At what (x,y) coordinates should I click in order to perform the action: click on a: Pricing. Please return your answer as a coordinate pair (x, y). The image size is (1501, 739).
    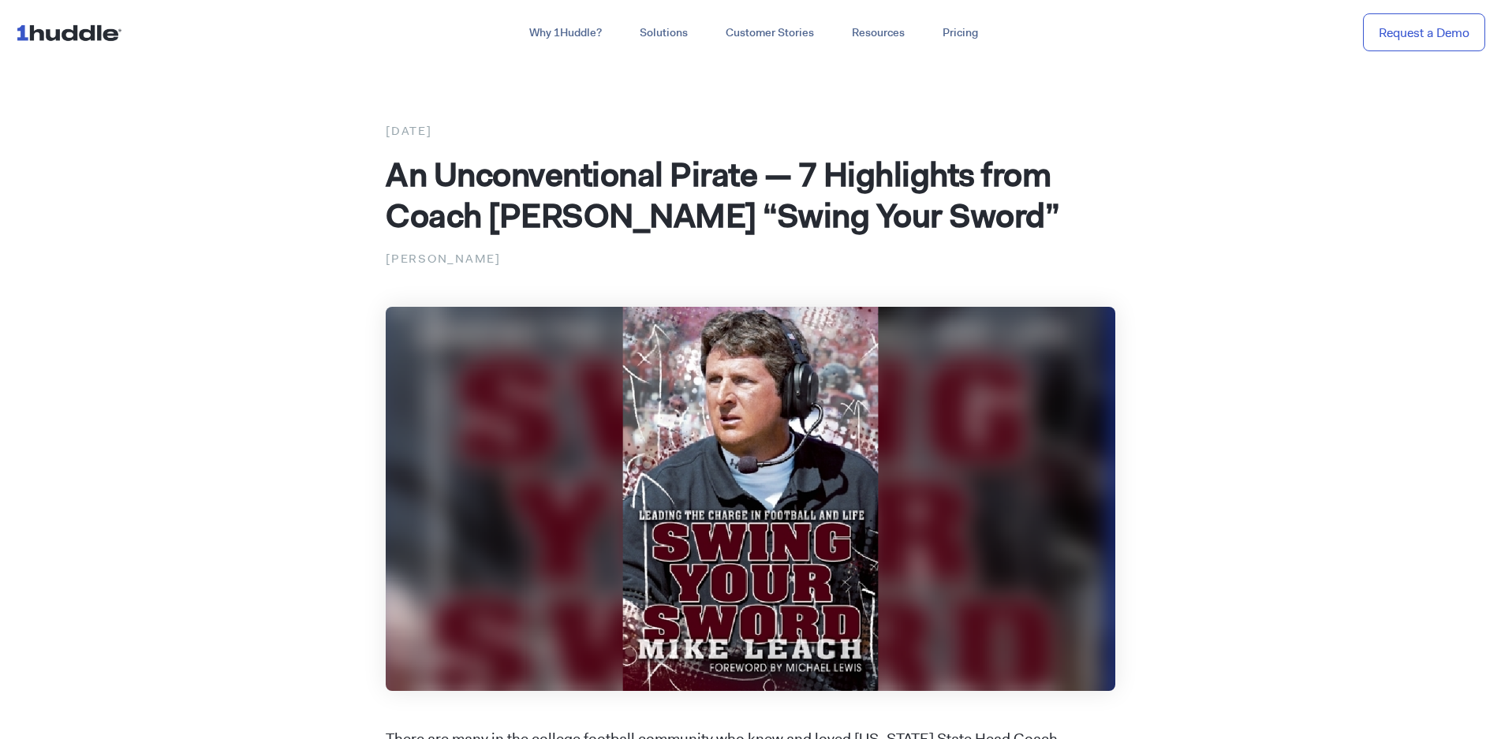
    Looking at the image, I should click on (960, 33).